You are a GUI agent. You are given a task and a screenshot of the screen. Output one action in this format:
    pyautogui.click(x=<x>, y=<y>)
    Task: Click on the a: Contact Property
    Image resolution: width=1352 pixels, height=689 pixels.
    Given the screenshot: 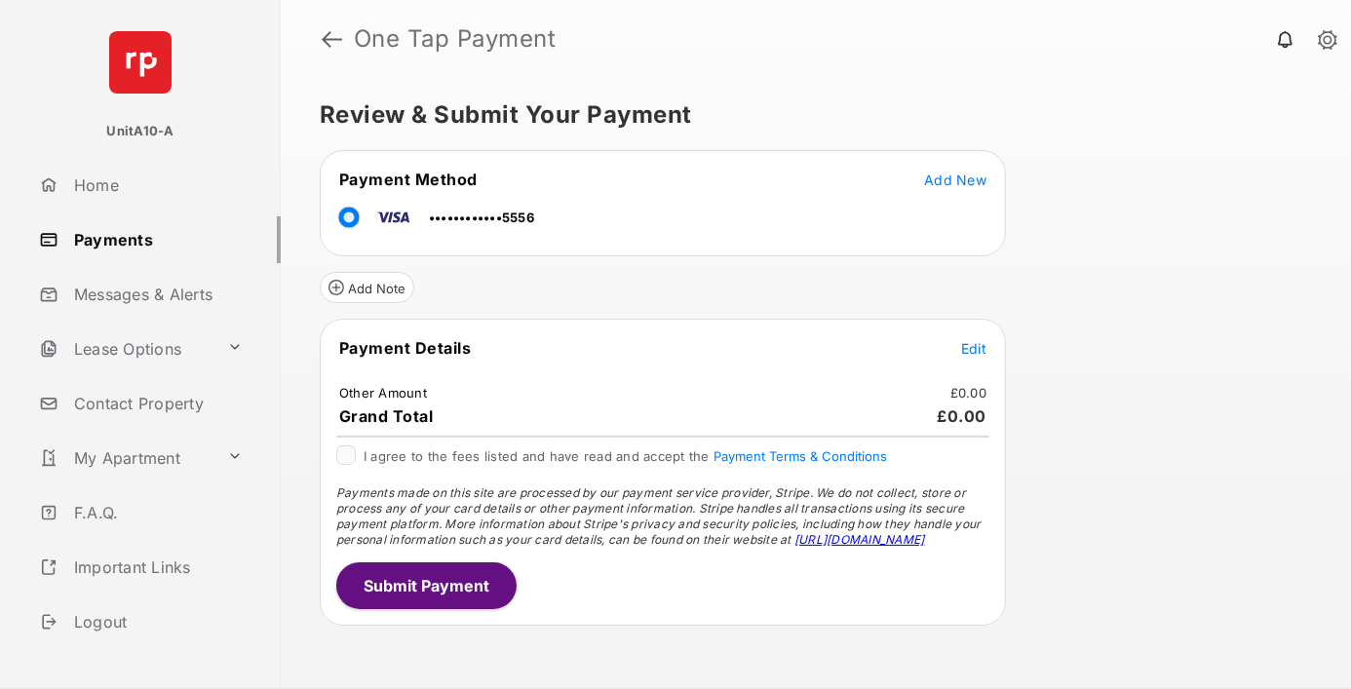 What is the action you would take?
    pyautogui.click(x=156, y=404)
    